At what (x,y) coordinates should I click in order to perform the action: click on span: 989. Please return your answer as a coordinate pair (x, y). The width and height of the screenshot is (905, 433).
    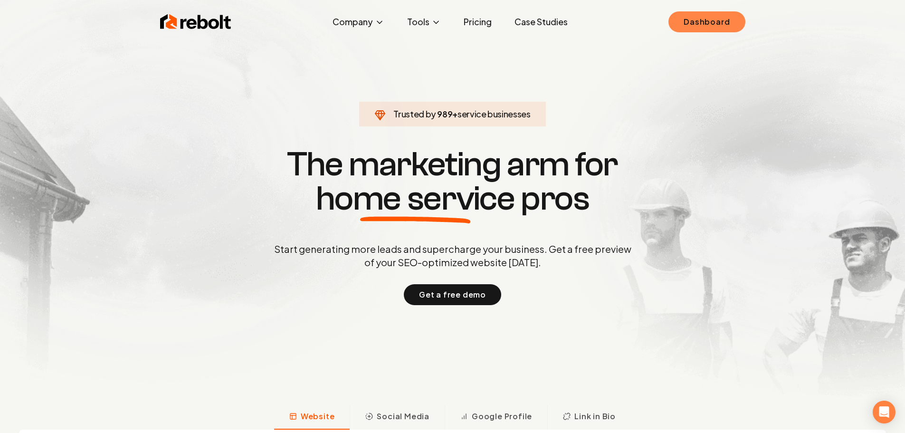
    Looking at the image, I should click on (445, 114).